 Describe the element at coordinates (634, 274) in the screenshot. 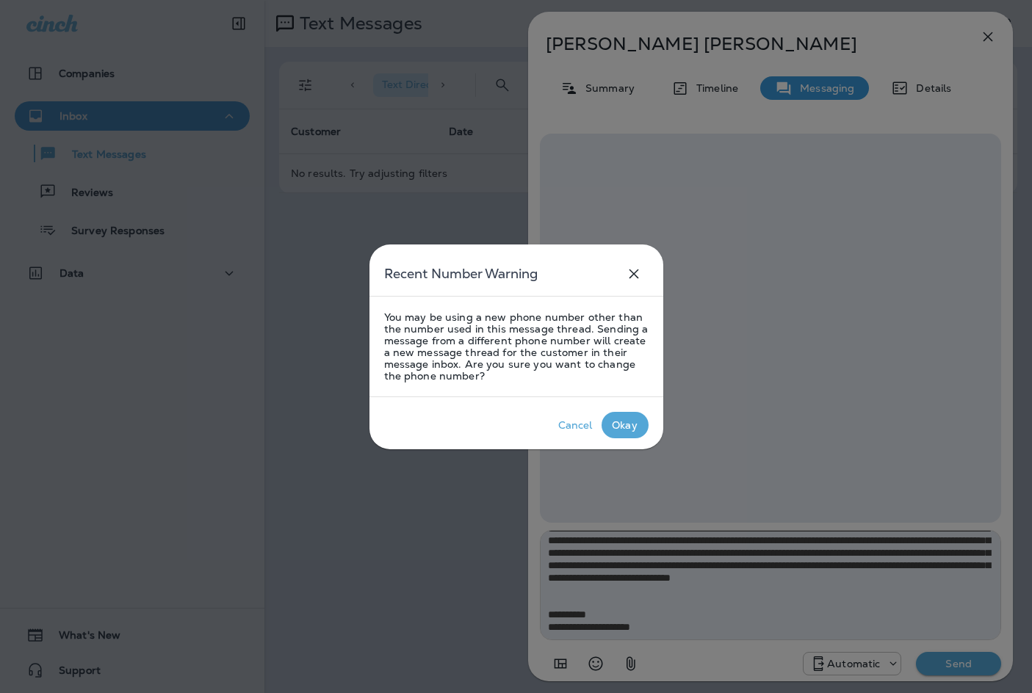

I see `button: close` at that location.